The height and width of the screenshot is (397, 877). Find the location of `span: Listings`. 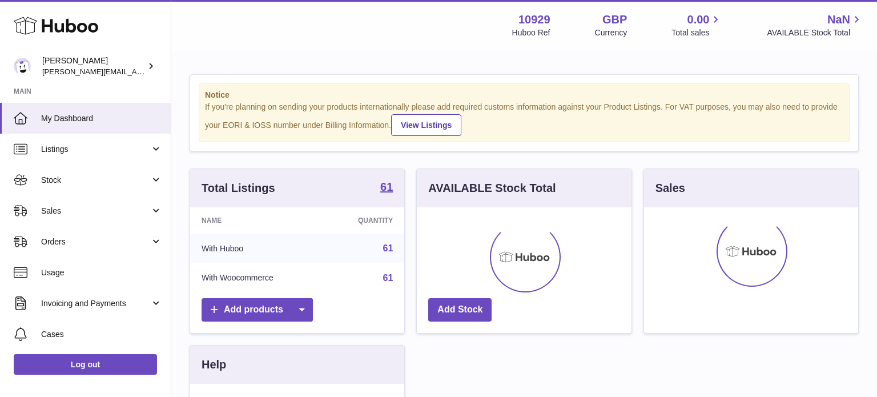

span: Listings is located at coordinates (95, 149).